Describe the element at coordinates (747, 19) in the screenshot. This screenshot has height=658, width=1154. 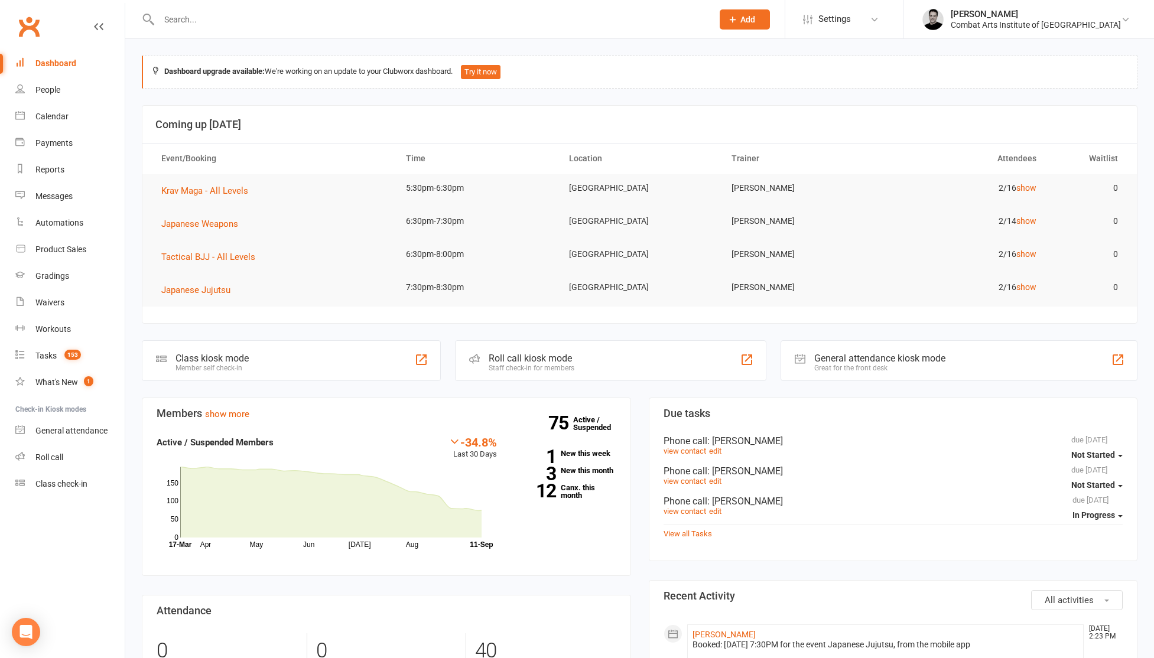
I see `span: Add` at that location.